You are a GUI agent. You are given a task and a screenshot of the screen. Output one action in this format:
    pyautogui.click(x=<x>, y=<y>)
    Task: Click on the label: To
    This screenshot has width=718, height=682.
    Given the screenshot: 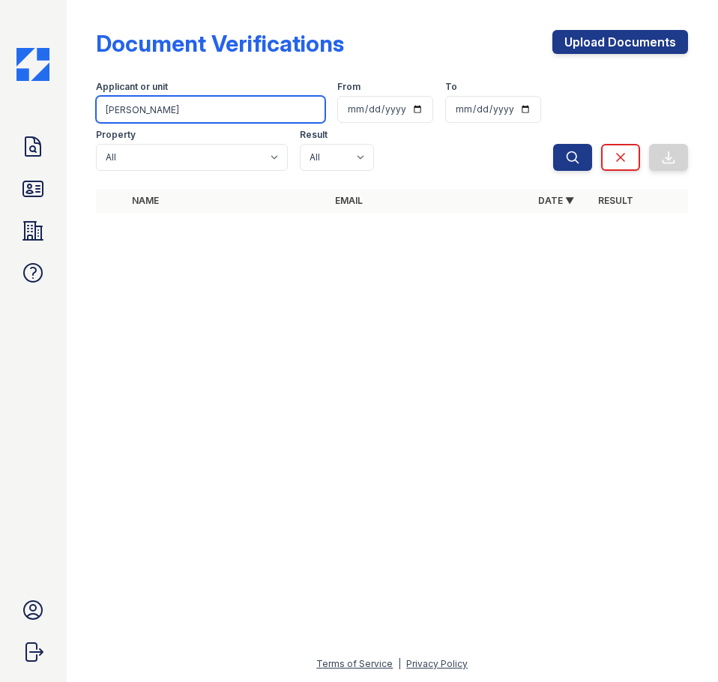 What is the action you would take?
    pyautogui.click(x=451, y=87)
    